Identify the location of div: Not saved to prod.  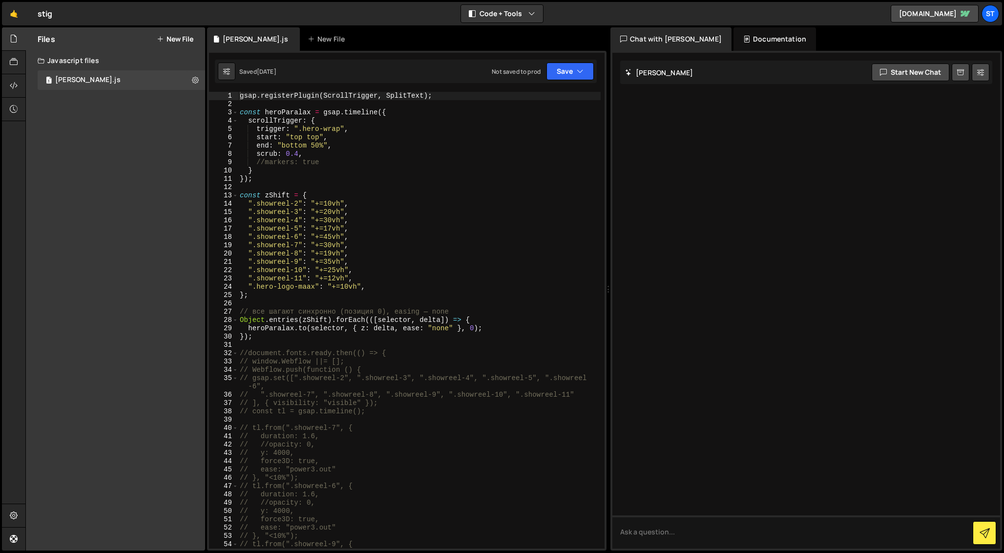
(516, 71).